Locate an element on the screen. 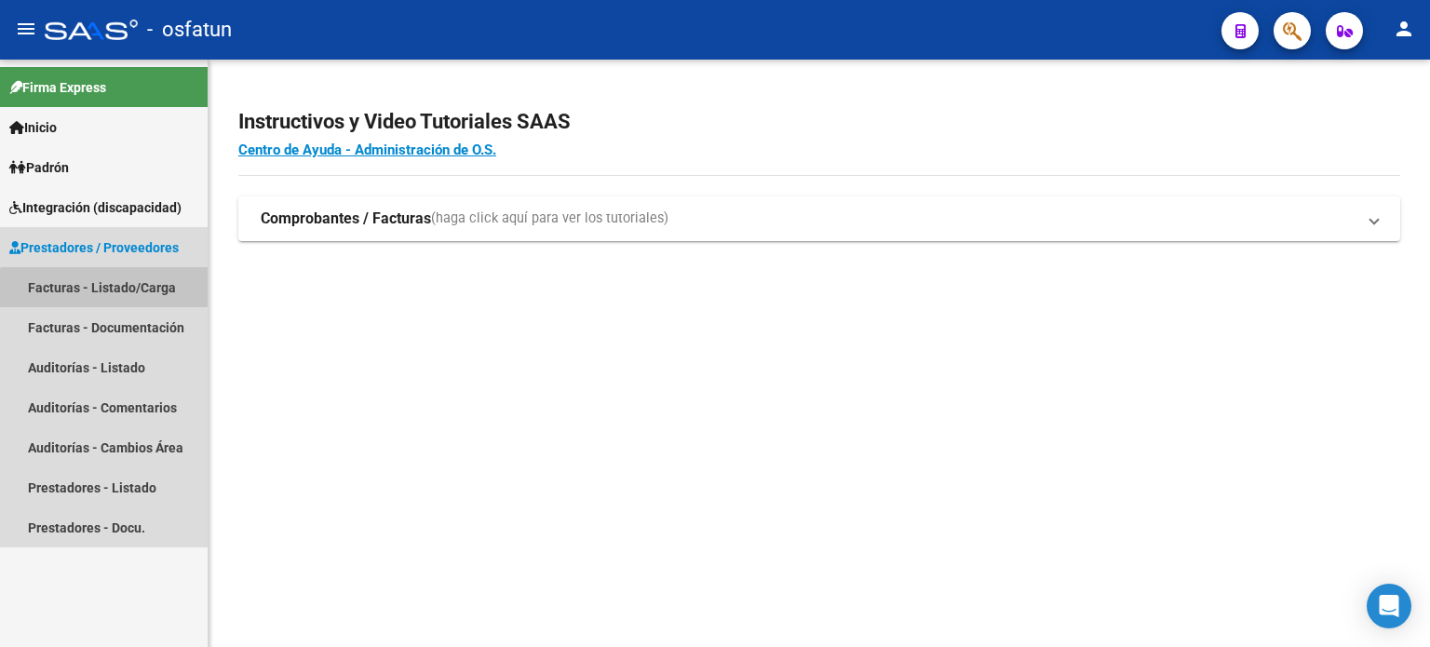  span: Integración (discapacidad) is located at coordinates (95, 208).